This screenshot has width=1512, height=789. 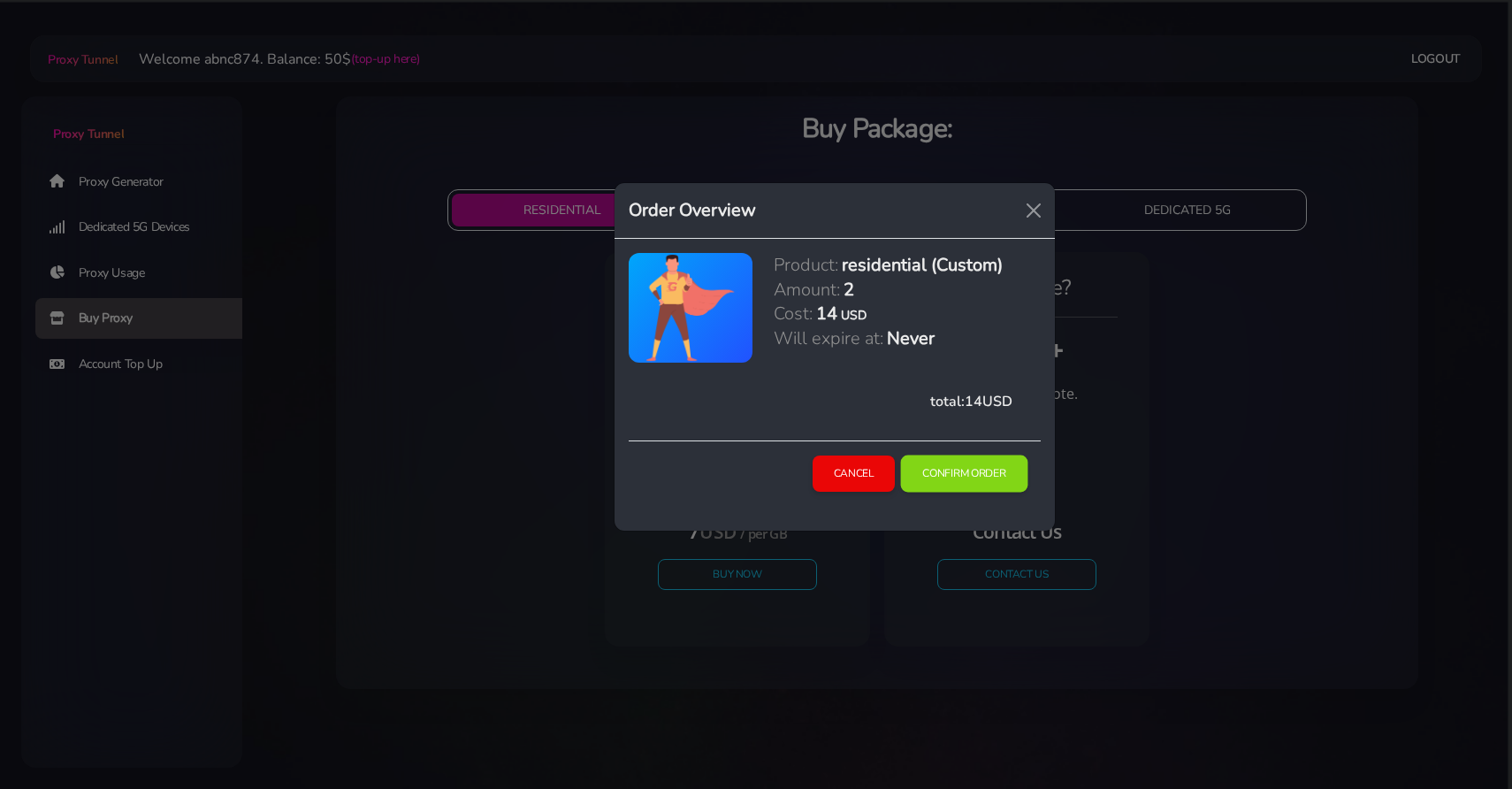 What do you see at coordinates (691, 308) in the screenshot?
I see `img: antenna.png` at bounding box center [691, 308].